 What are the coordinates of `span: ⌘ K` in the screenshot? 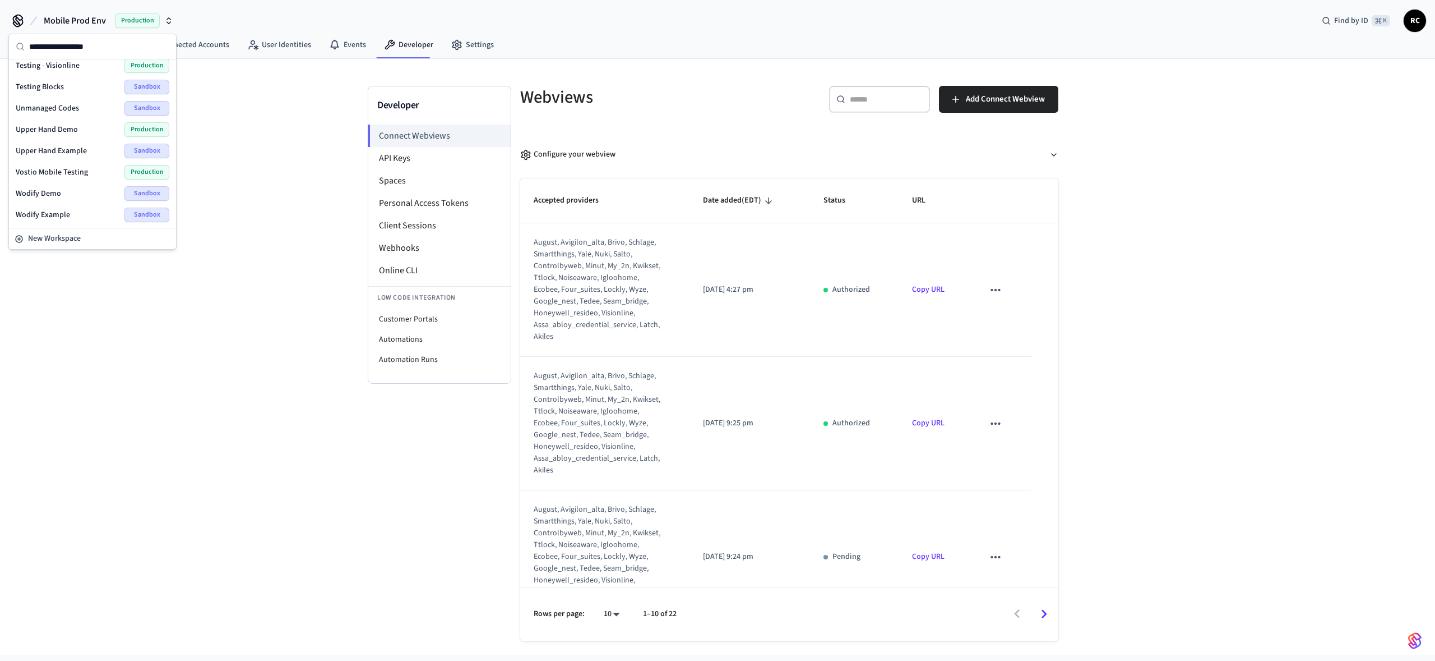 It's located at (1381, 21).